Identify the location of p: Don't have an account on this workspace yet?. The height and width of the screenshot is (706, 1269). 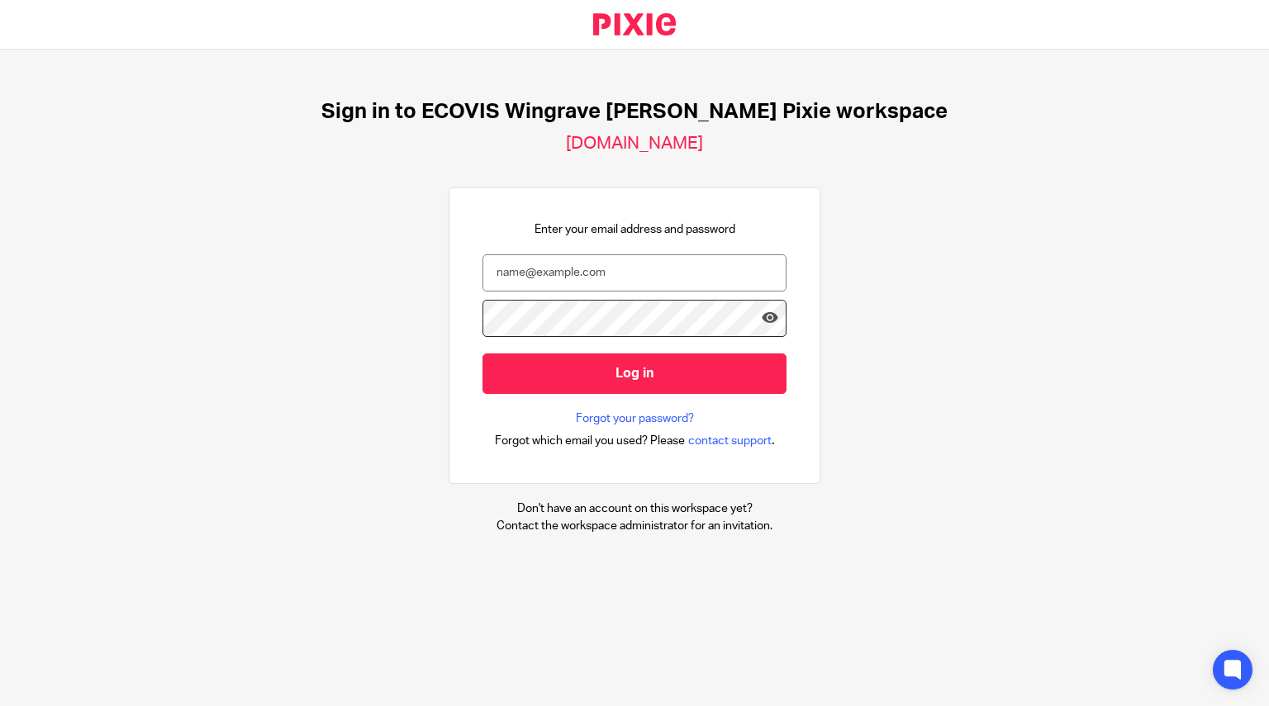
(634, 509).